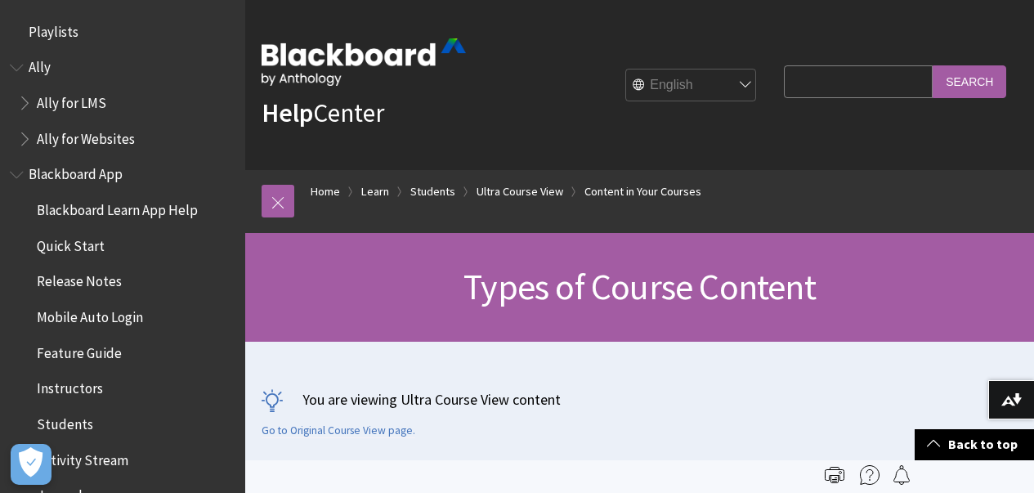  Describe the element at coordinates (870, 475) in the screenshot. I see `img: More help` at that location.